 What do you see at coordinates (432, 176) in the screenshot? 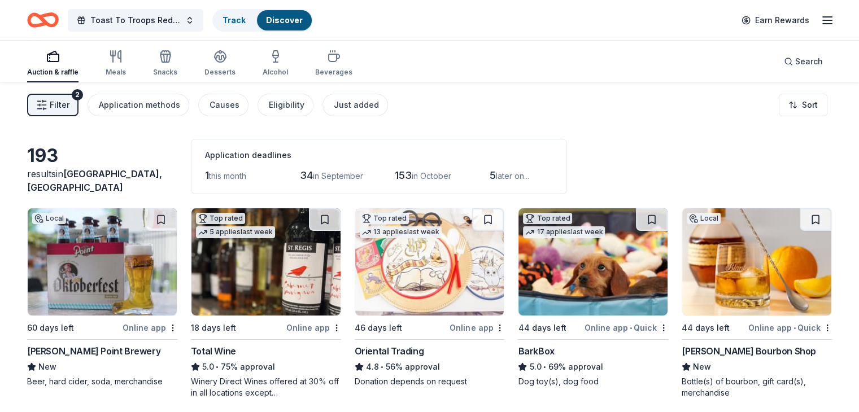
I see `span: in October` at bounding box center [432, 176].